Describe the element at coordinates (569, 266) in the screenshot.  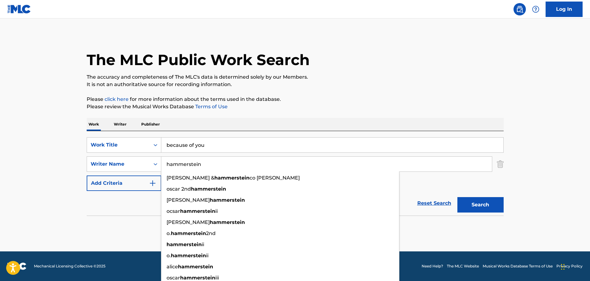
I see `a: Privacy Policy` at that location.